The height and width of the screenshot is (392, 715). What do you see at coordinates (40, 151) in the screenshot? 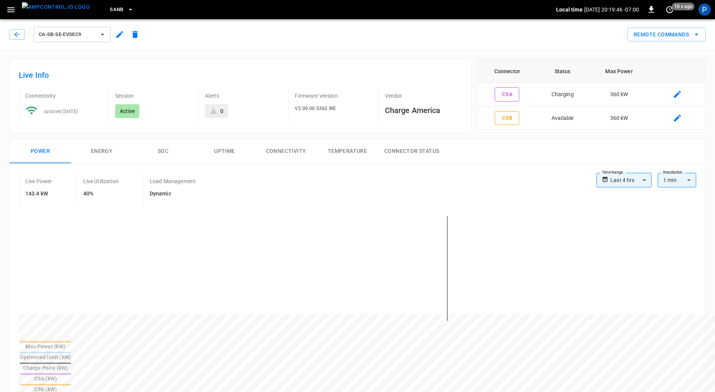
I see `button: Power` at bounding box center [40, 151].